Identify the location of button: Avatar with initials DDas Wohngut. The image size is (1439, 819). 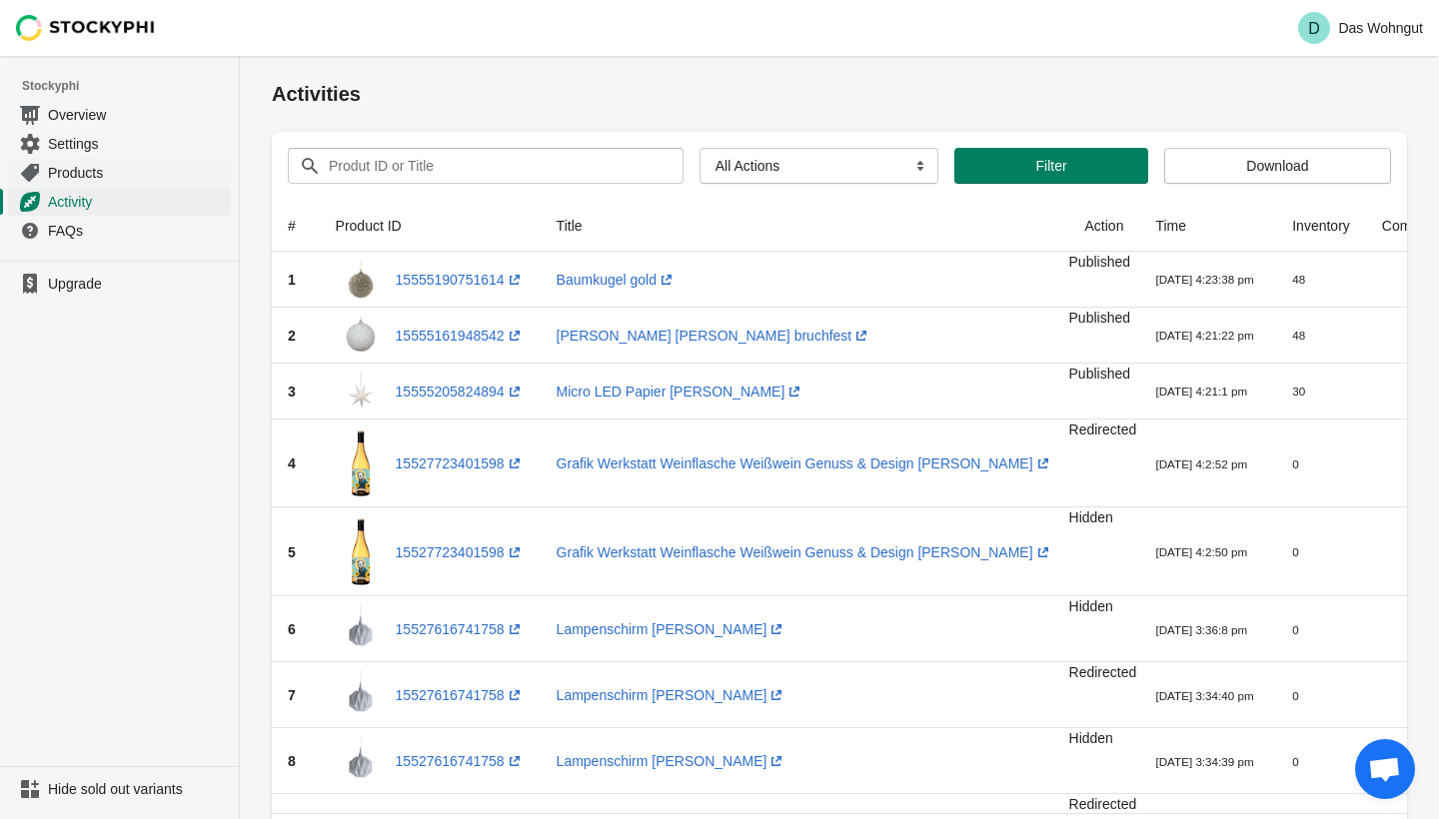
(1360, 28).